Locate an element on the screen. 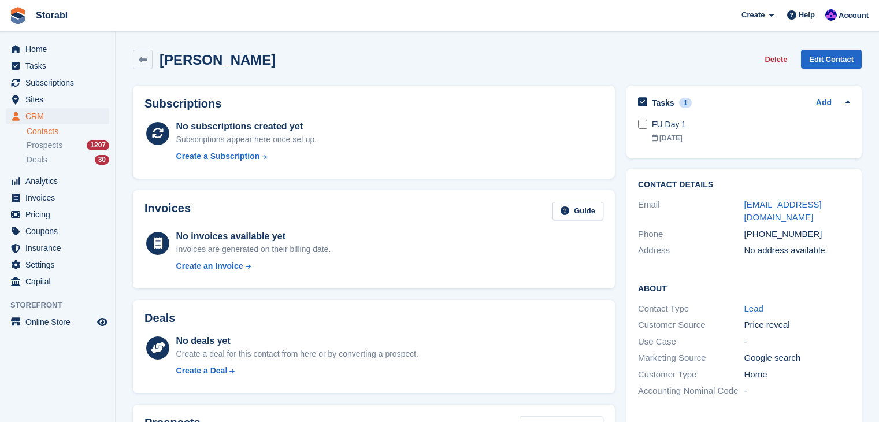 The width and height of the screenshot is (879, 422). span: Help is located at coordinates (807, 15).